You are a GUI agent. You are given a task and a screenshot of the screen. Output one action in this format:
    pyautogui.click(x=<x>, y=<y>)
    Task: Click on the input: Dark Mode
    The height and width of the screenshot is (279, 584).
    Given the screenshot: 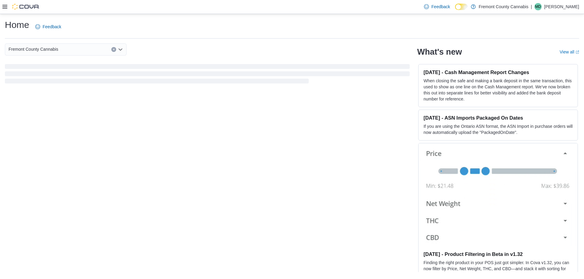 What is the action you would take?
    pyautogui.click(x=461, y=7)
    